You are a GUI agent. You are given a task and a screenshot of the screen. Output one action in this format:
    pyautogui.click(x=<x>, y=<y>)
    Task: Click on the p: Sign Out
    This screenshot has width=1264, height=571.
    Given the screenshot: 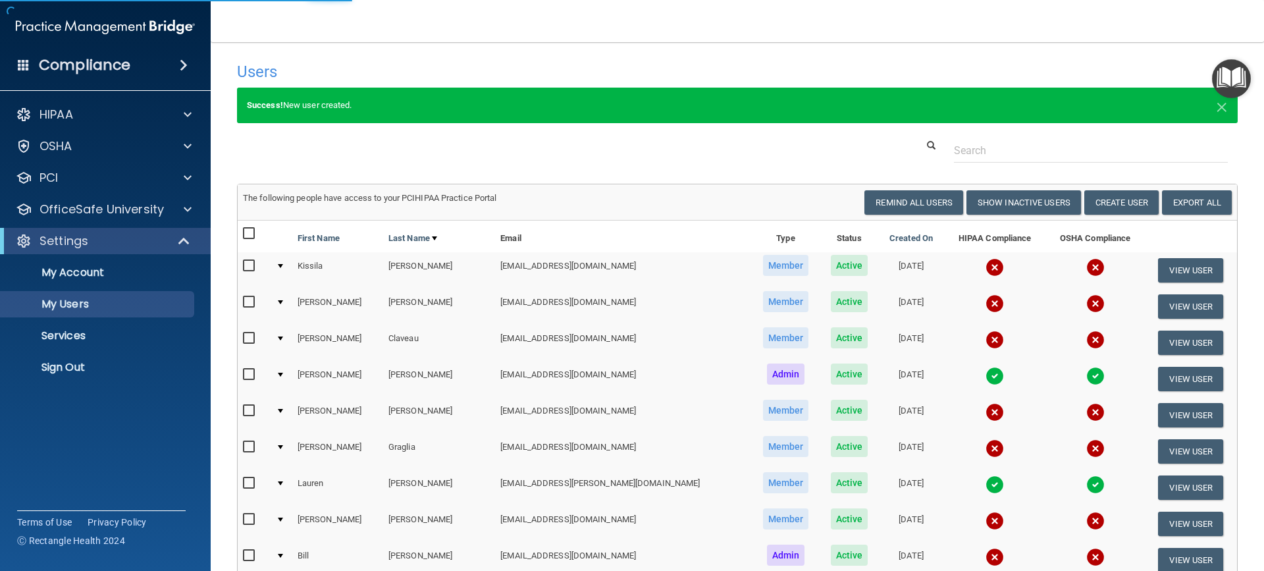 What is the action you would take?
    pyautogui.click(x=98, y=367)
    